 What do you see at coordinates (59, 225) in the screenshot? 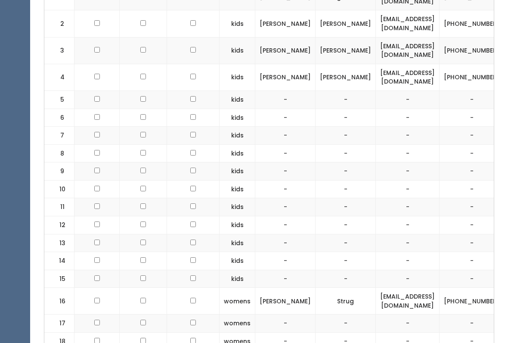
I see `td: 12` at bounding box center [59, 225].